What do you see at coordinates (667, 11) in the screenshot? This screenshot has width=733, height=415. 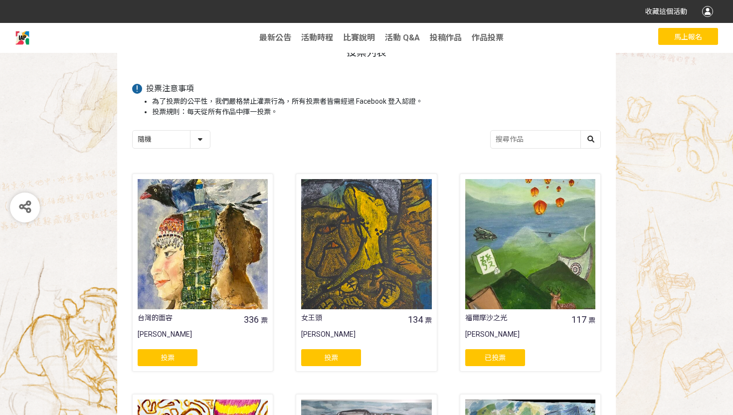 I see `span: 收藏這個活動` at bounding box center [667, 11].